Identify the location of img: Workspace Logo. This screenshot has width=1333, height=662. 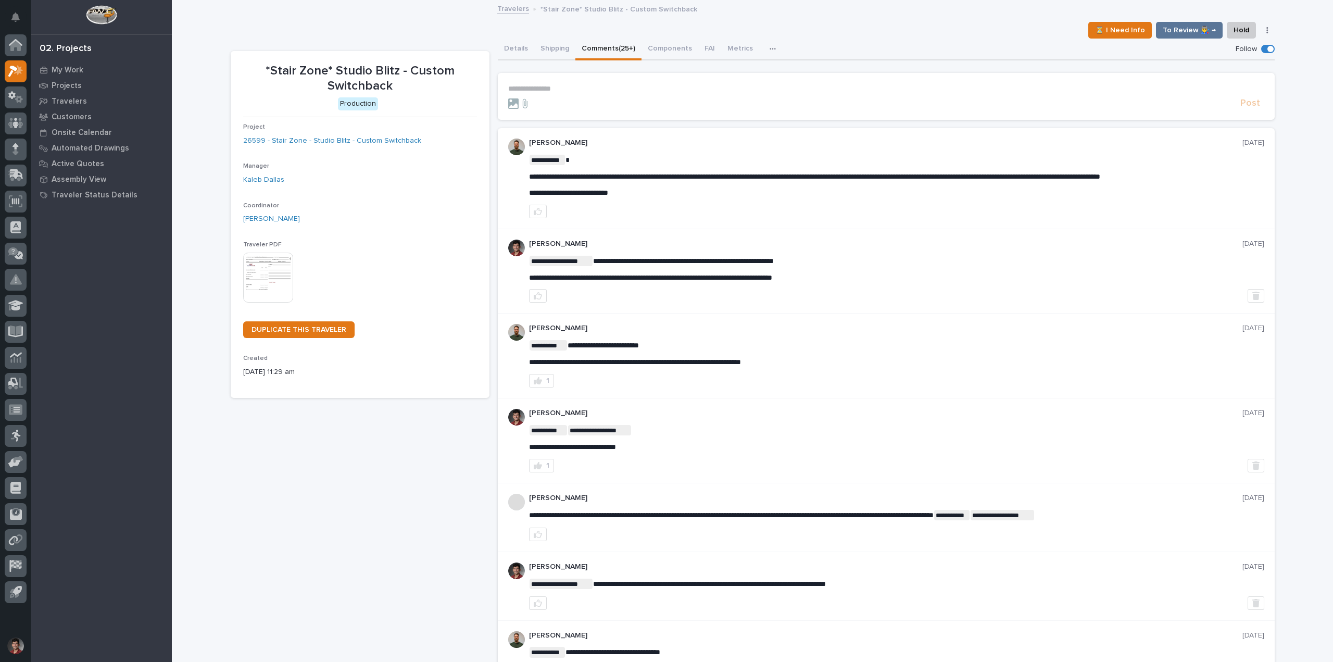
(101, 15).